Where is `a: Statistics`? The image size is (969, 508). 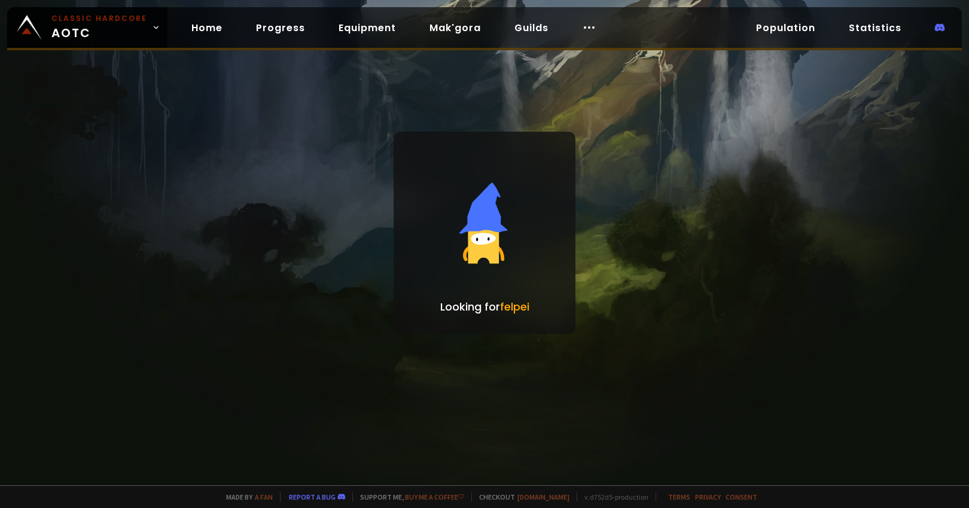
a: Statistics is located at coordinates (875, 28).